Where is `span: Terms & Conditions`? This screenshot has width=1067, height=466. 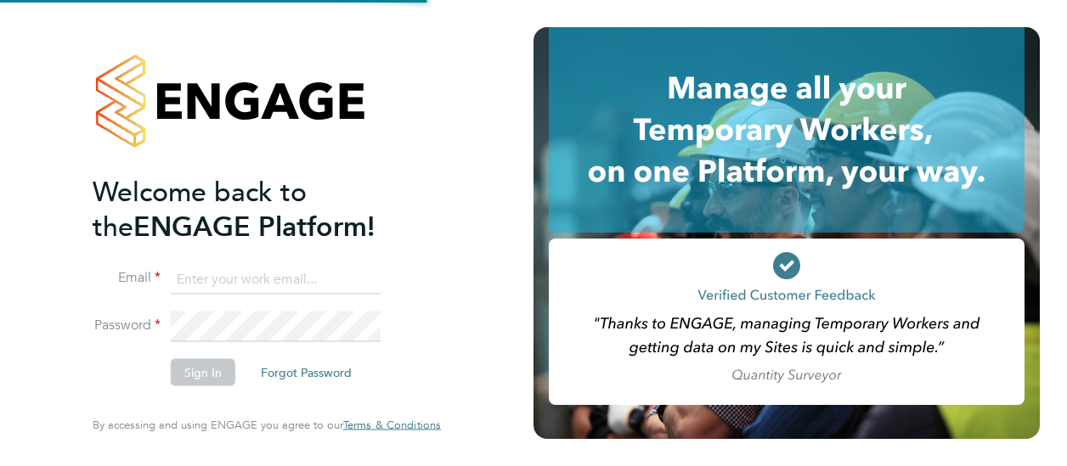
span: Terms & Conditions is located at coordinates (392, 425).